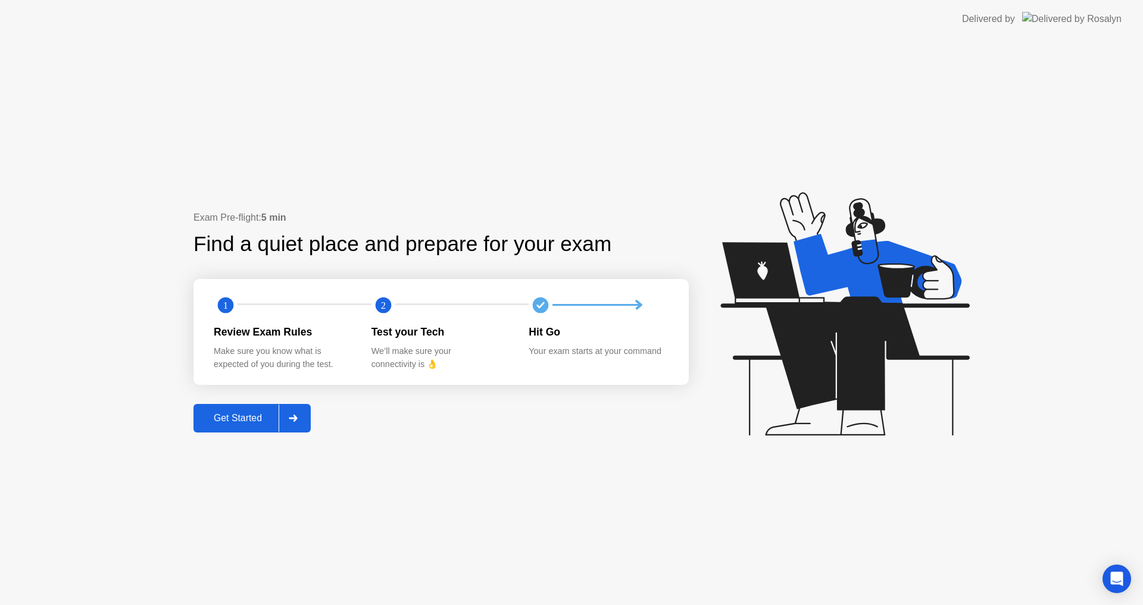  What do you see at coordinates (226, 305) in the screenshot?
I see `text: 1` at bounding box center [226, 305].